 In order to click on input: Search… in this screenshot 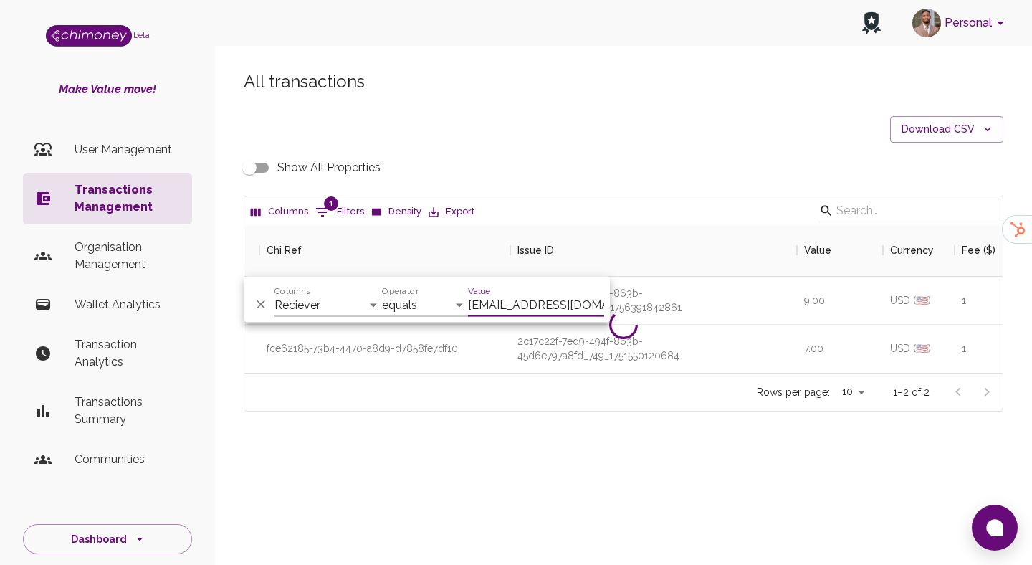, I will do `click(907, 211)`.